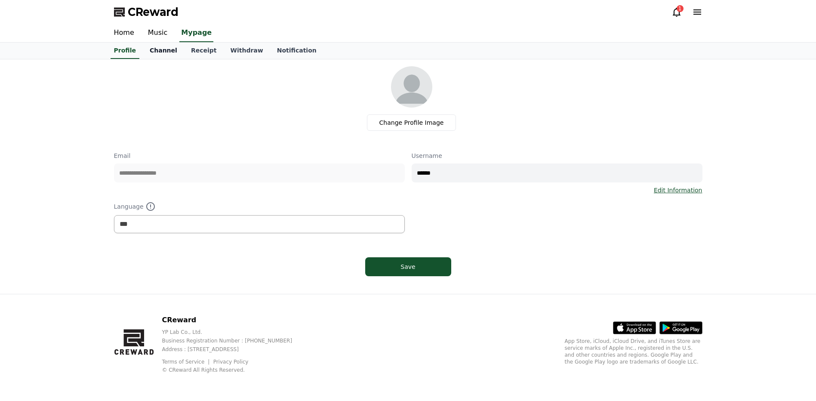 Image resolution: width=816 pixels, height=401 pixels. I want to click on a: Mypage, so click(196, 33).